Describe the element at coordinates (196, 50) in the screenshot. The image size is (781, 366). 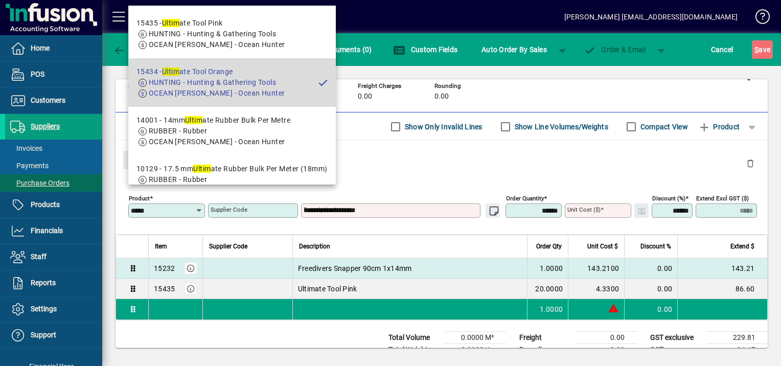
I see `div: Supplier Purchase Order` at that location.